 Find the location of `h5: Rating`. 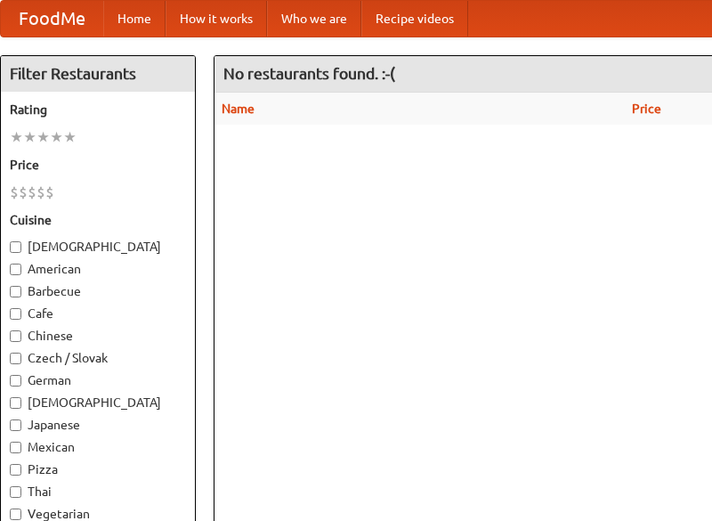

h5: Rating is located at coordinates (98, 110).